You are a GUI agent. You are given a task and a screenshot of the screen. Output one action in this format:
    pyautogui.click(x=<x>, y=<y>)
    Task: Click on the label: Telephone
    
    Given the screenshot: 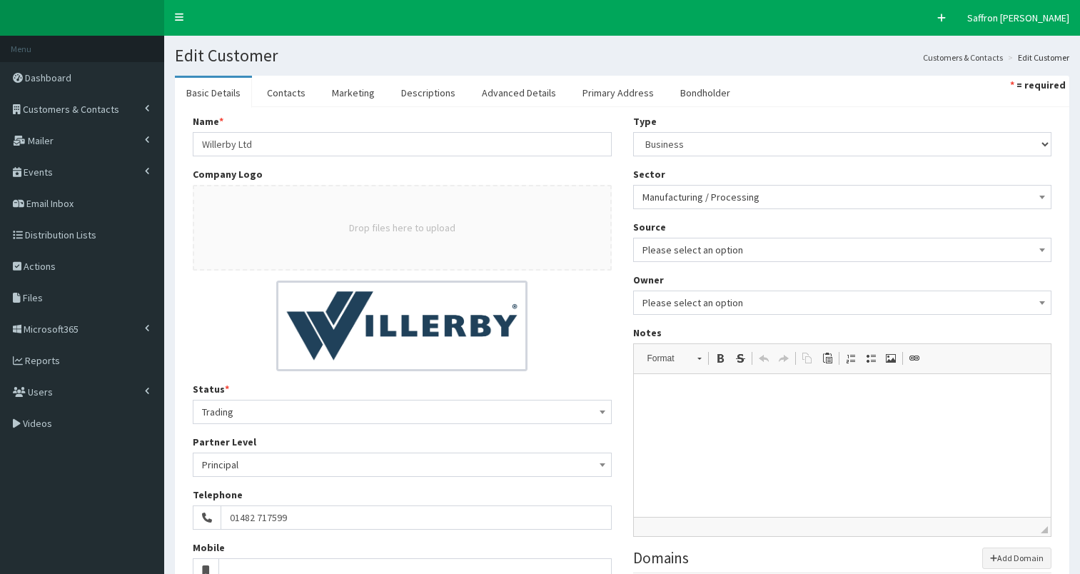 What is the action you would take?
    pyautogui.click(x=218, y=495)
    